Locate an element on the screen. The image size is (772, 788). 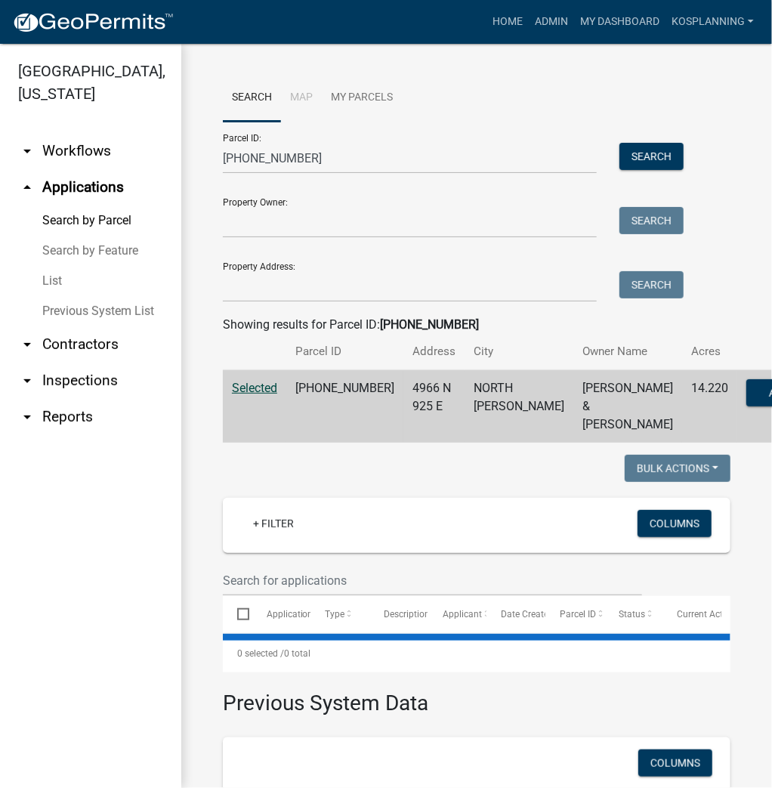
div: 0 total is located at coordinates (477, 654).